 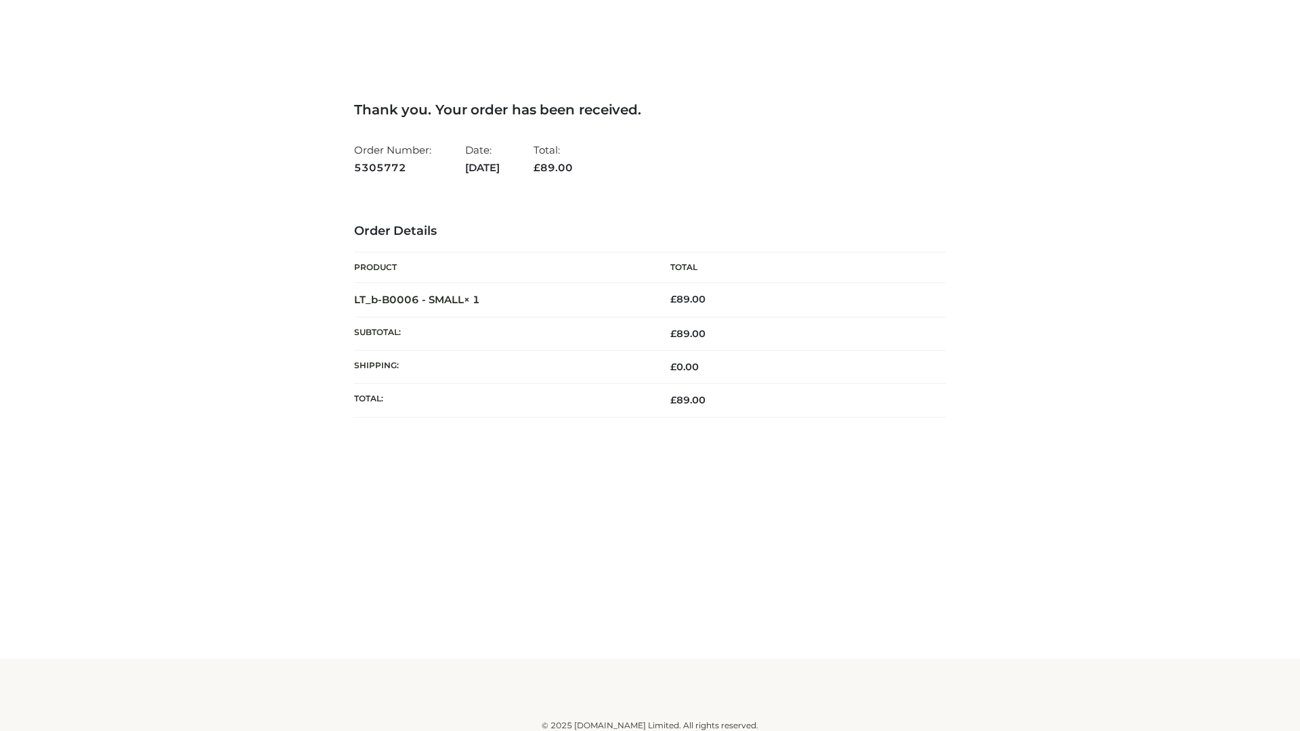 What do you see at coordinates (482, 158) in the screenshot?
I see `li: Date:` at bounding box center [482, 158].